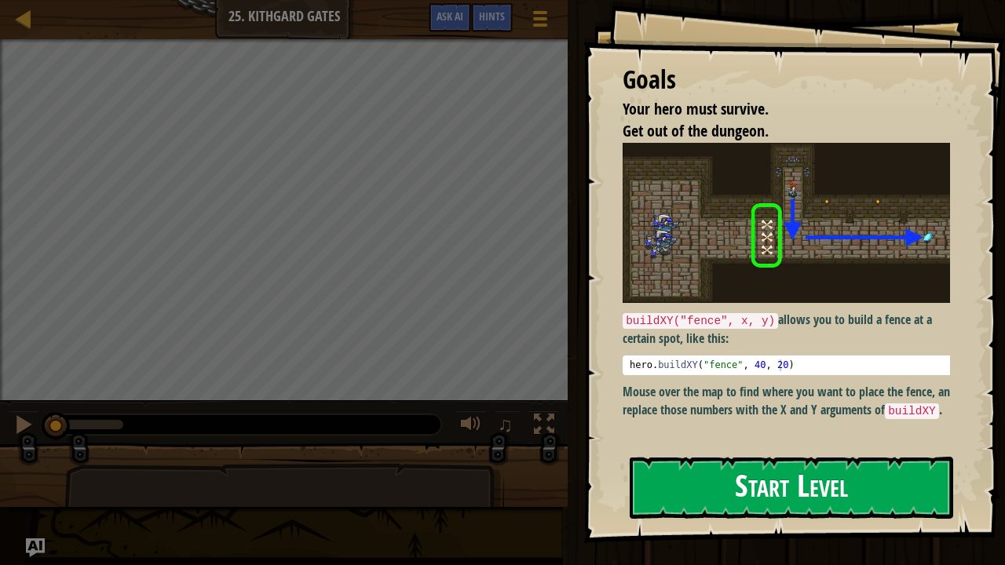 The height and width of the screenshot is (565, 1005). What do you see at coordinates (792, 329) in the screenshot?
I see `p: allows you to build a fence at a certain spot, like this:` at bounding box center [792, 329].